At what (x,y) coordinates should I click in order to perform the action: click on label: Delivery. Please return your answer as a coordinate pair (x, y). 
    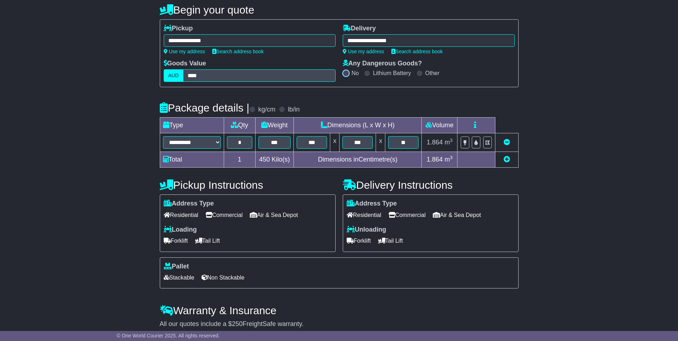
    Looking at the image, I should click on (359, 29).